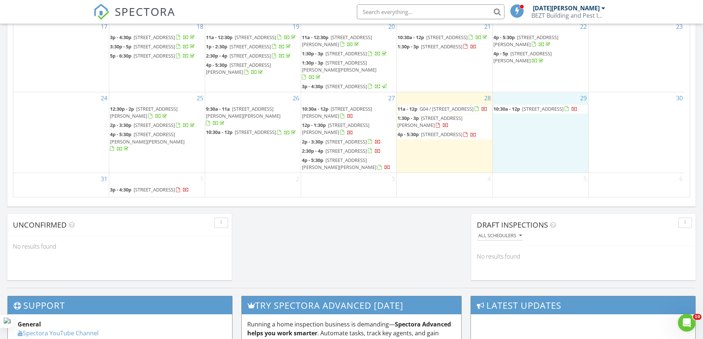 The width and height of the screenshot is (703, 339). I want to click on span: Draft Inspections, so click(512, 225).